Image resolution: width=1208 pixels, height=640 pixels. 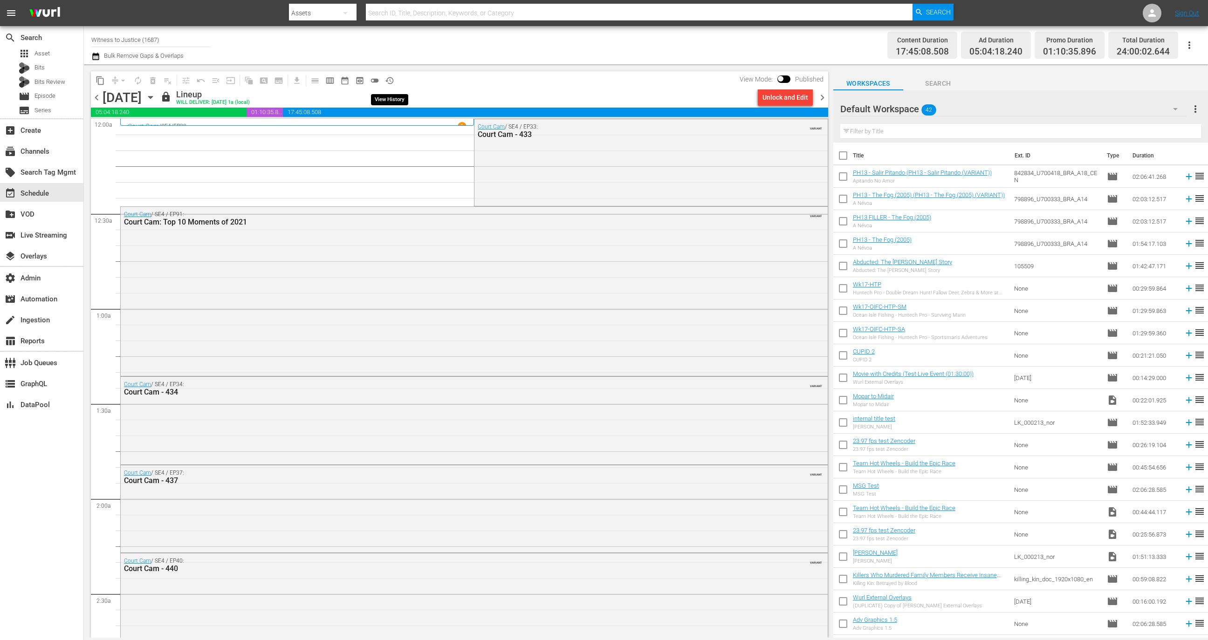 I want to click on td: 02:03:12.517, so click(x=1154, y=221).